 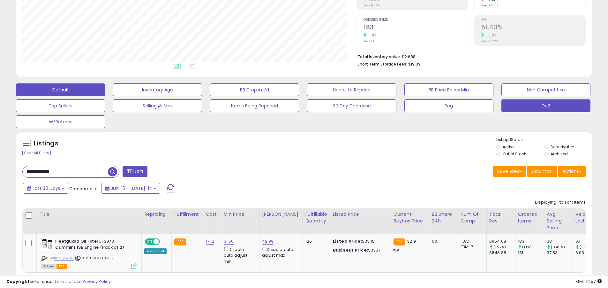 What do you see at coordinates (135, 171) in the screenshot?
I see `button: Filters` at bounding box center [135, 171].